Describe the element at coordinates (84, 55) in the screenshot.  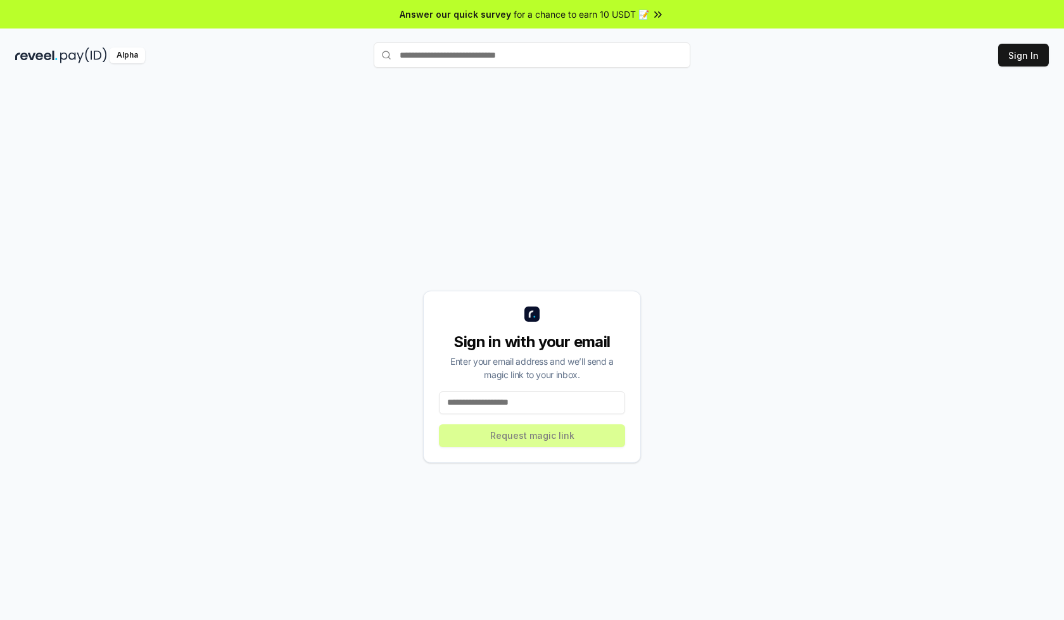
I see `img: pay_id` at that location.